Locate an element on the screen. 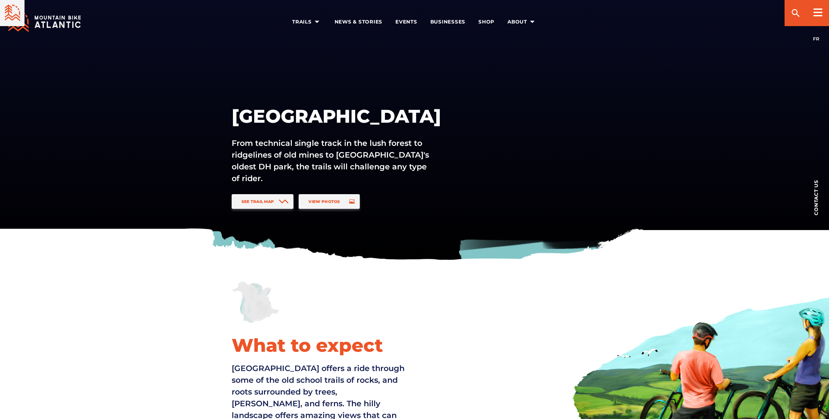 The image size is (829, 419). span: About is located at coordinates (522, 22).